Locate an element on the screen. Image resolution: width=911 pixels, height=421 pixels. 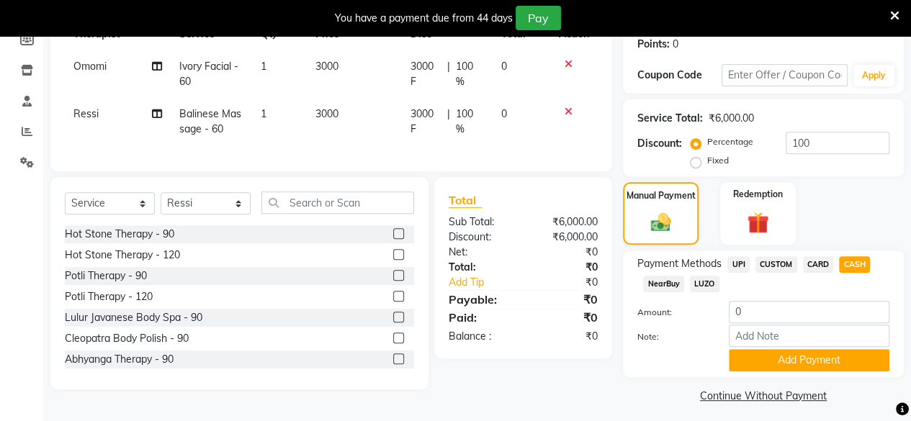
label: Percentage is located at coordinates (730, 142).